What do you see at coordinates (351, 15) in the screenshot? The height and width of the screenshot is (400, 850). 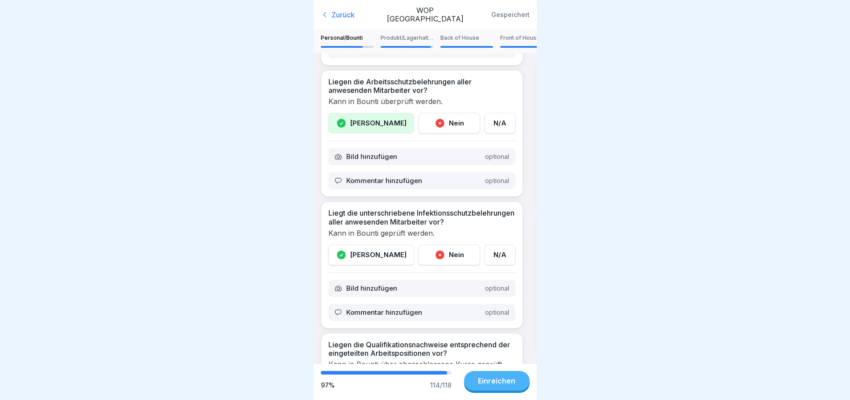 I see `div: Zurück` at bounding box center [351, 15].